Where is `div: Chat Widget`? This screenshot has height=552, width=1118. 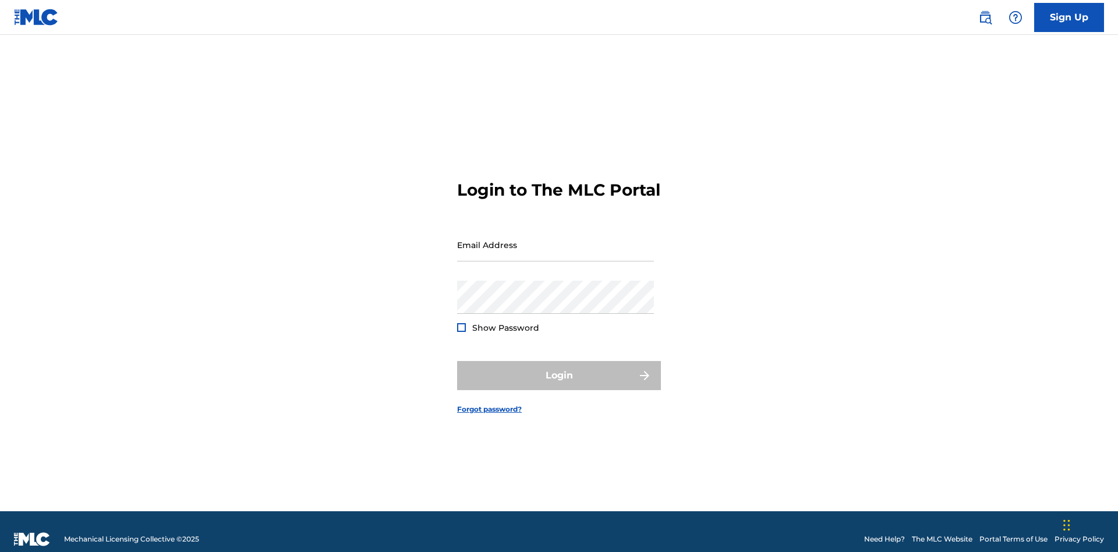
div: Chat Widget is located at coordinates (1089, 524).